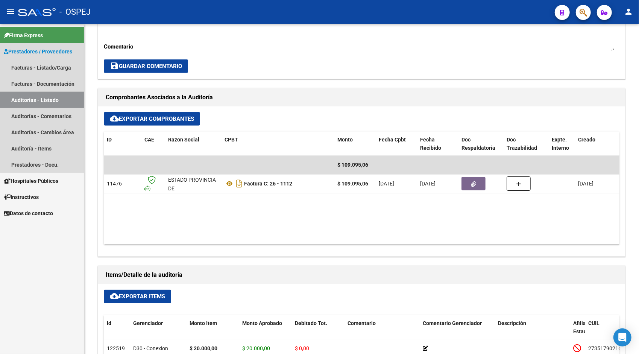 The height and width of the screenshot is (354, 639). Describe the element at coordinates (152, 119) in the screenshot. I see `button: Exportar Comprobantes` at that location.